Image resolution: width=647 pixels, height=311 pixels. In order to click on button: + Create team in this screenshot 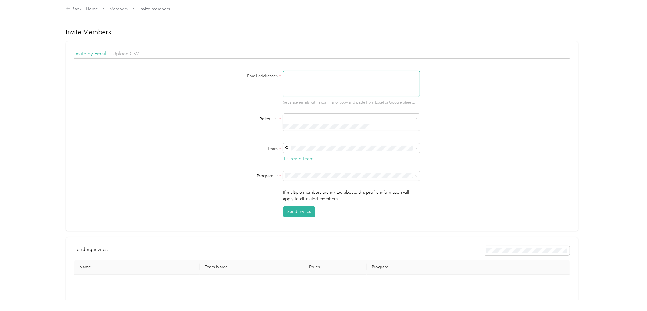, I will do `click(298, 159)`.